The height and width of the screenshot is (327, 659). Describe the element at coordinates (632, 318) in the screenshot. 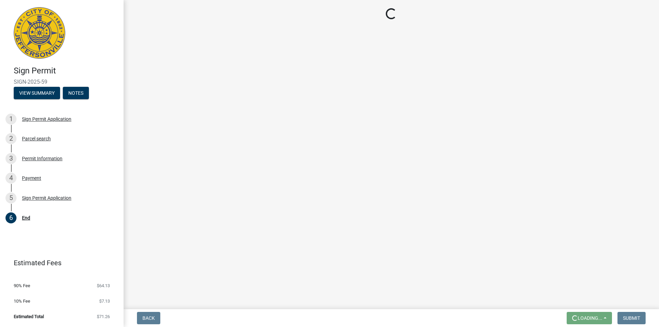

I see `button: Submit` at that location.